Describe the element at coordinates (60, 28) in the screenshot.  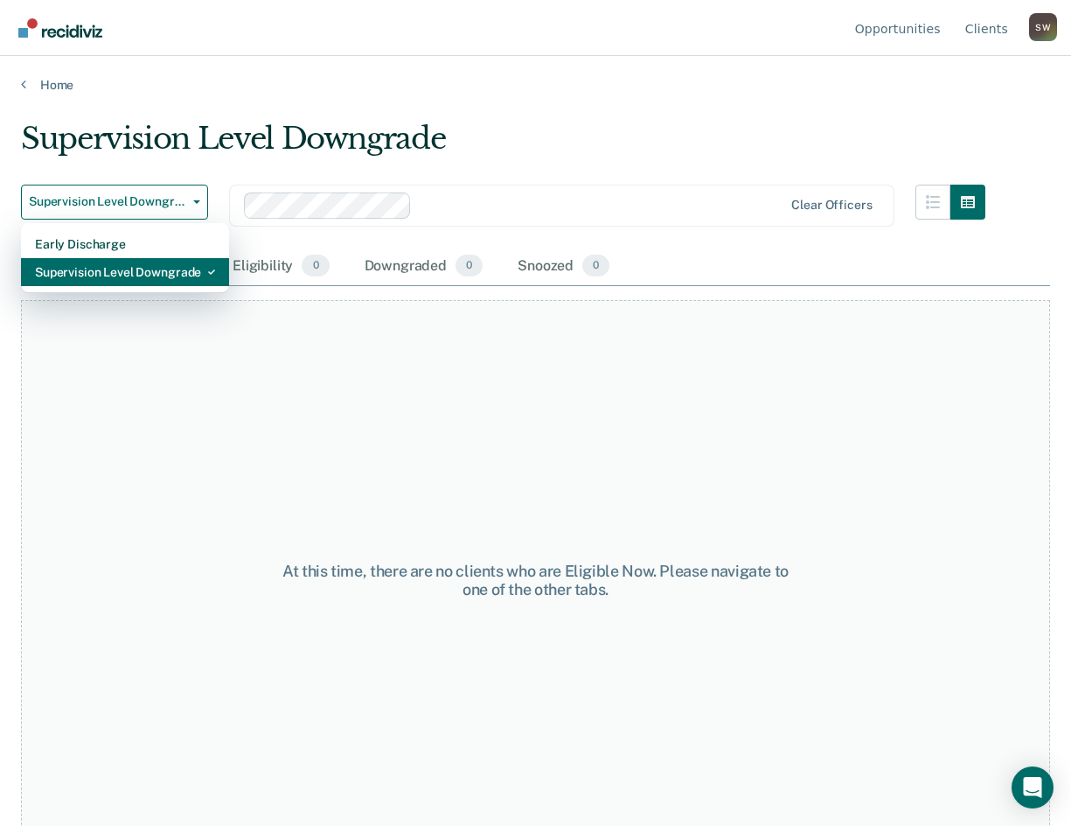
I see `img: Recidiviz` at that location.